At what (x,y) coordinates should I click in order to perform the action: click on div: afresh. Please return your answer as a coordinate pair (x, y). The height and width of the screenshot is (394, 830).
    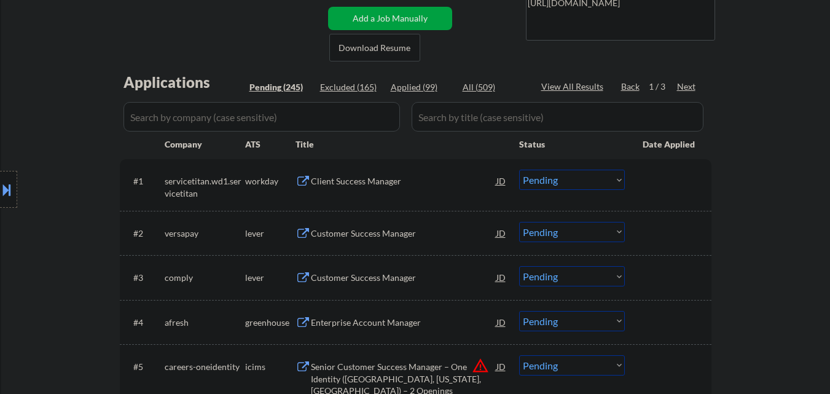
    Looking at the image, I should click on (205, 323).